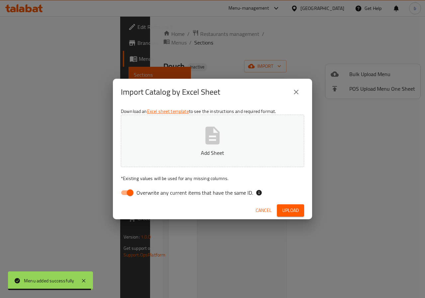 This screenshot has width=425, height=298. What do you see at coordinates (264, 210) in the screenshot?
I see `span: Cancel` at bounding box center [264, 210].